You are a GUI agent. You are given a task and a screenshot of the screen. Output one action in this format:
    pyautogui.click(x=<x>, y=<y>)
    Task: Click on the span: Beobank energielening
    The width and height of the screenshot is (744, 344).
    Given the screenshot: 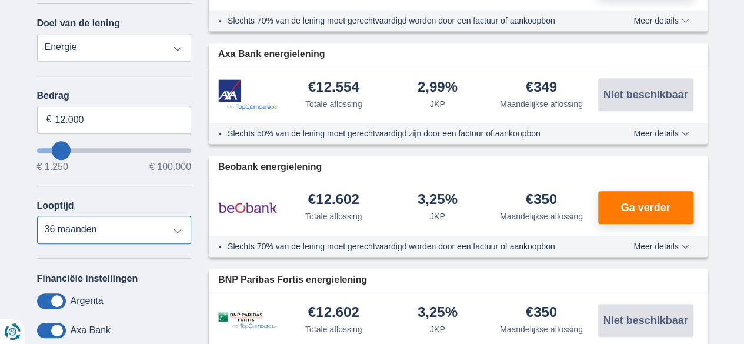 What is the action you would take?
    pyautogui.click(x=270, y=167)
    